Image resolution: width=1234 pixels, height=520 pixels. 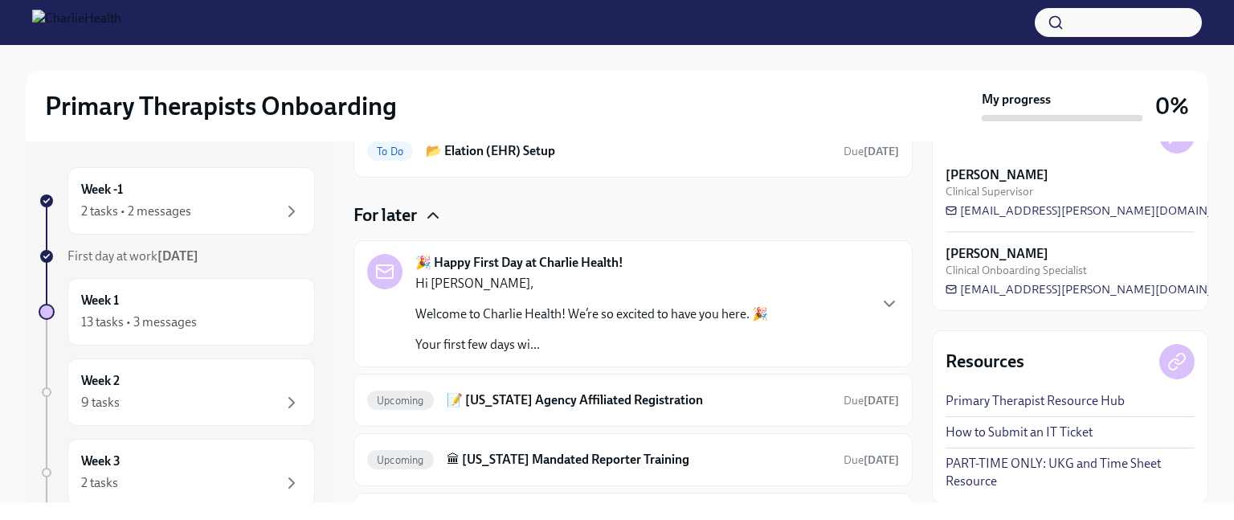 I want to click on div: 2 tasks • 2 messages, so click(x=136, y=211).